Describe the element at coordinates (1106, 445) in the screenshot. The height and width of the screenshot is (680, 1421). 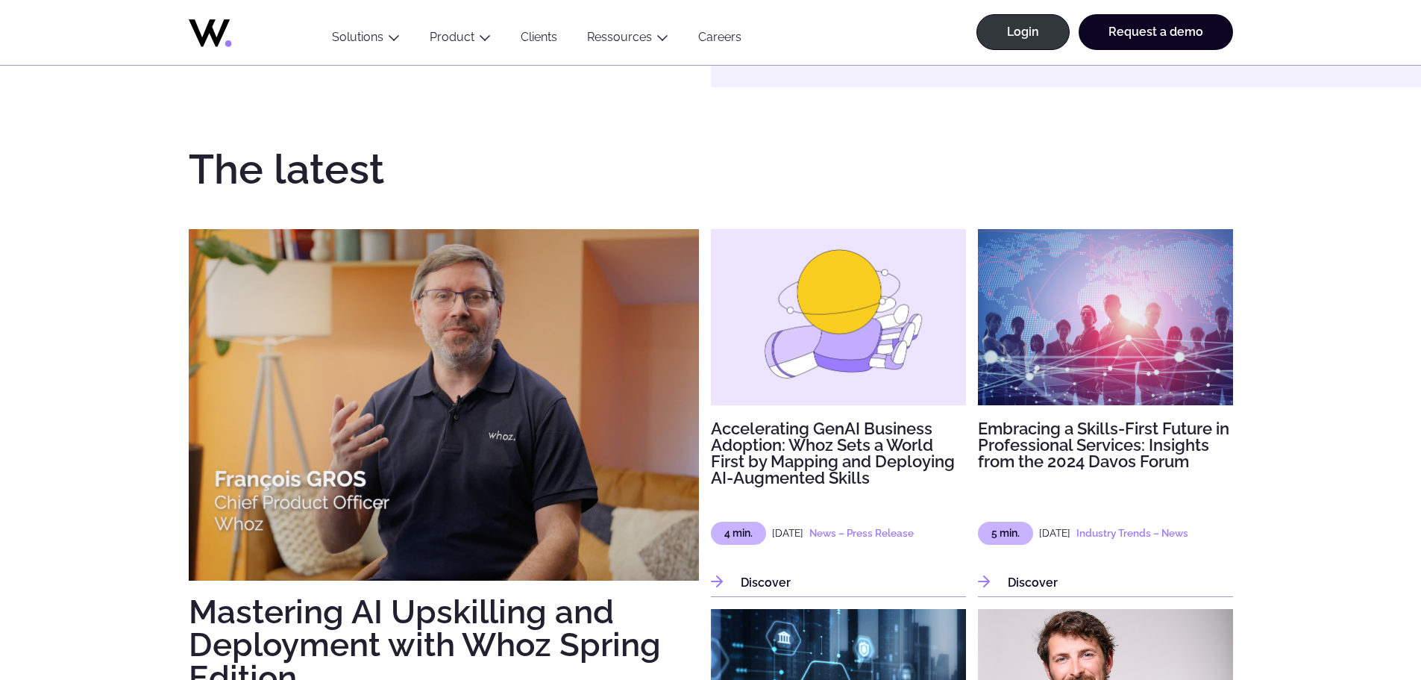
I see `h3: Embracing a Skills-First Future in Professional Services: Insights from the 2024 Davos Forum` at that location.